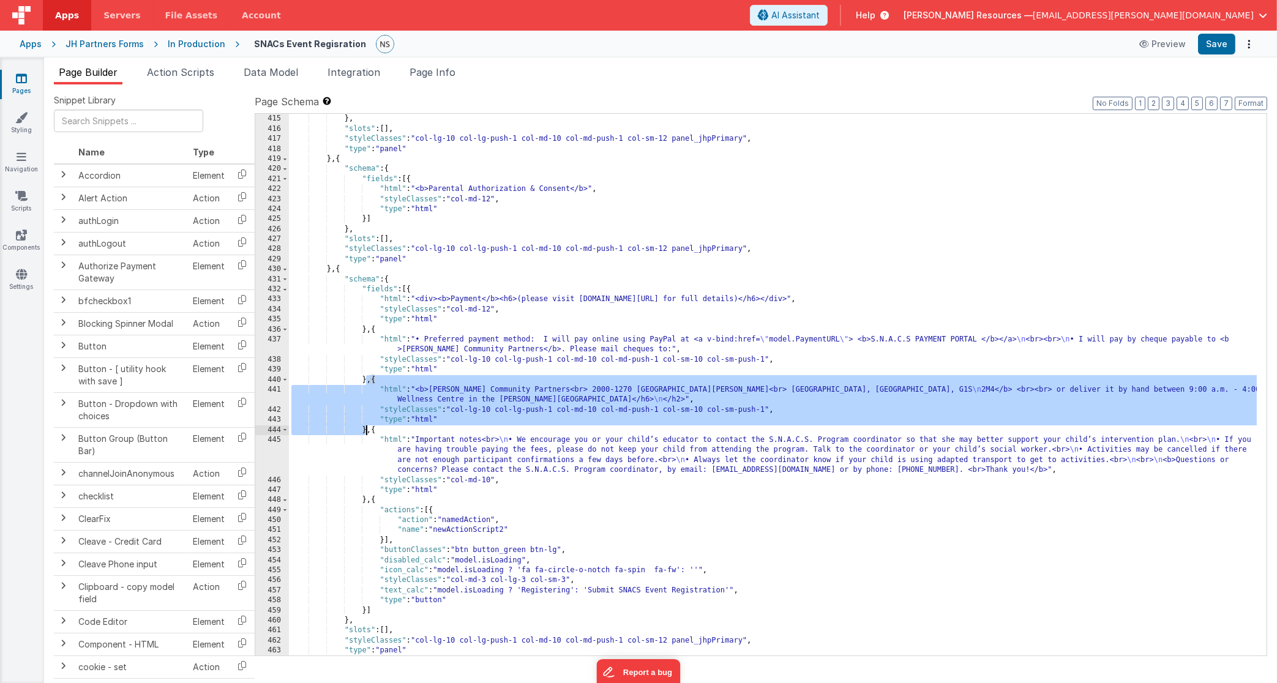 Image resolution: width=1277 pixels, height=683 pixels. Describe the element at coordinates (67, 15) in the screenshot. I see `span: Apps` at that location.